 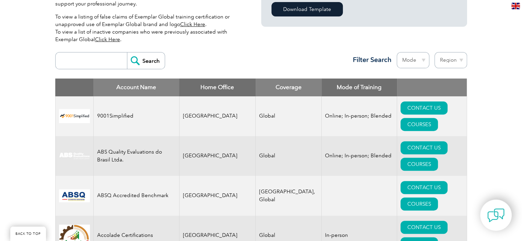 I want to click on th: Coverage: activate to sort column ascending, so click(x=288, y=87).